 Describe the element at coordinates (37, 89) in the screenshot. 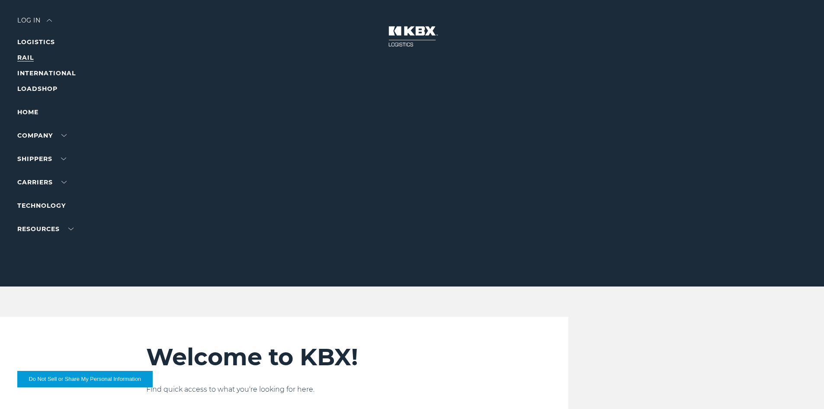

I see `a: LOADSHOP` at that location.